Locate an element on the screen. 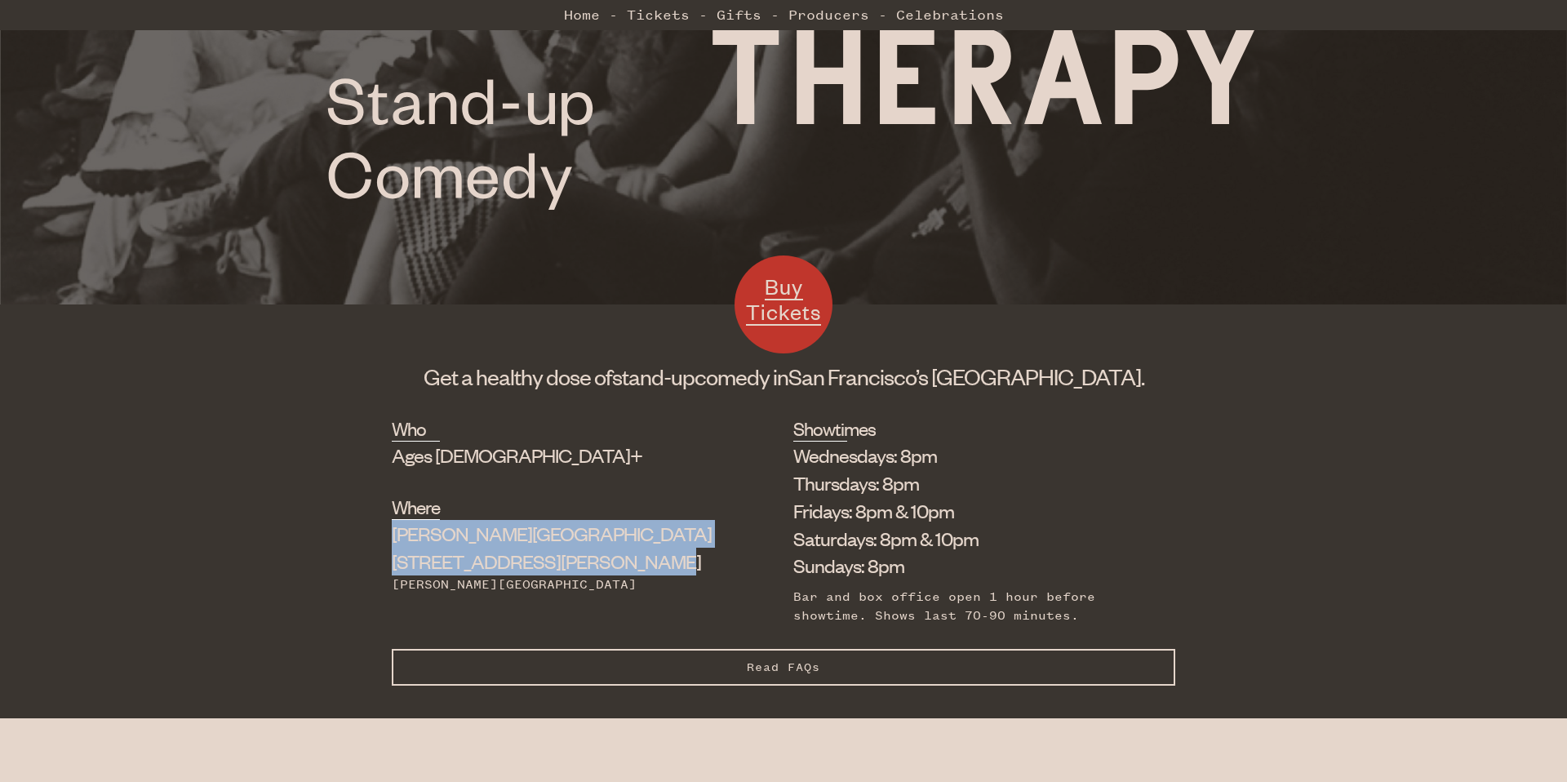  a: Buy Tickets is located at coordinates (783, 304).